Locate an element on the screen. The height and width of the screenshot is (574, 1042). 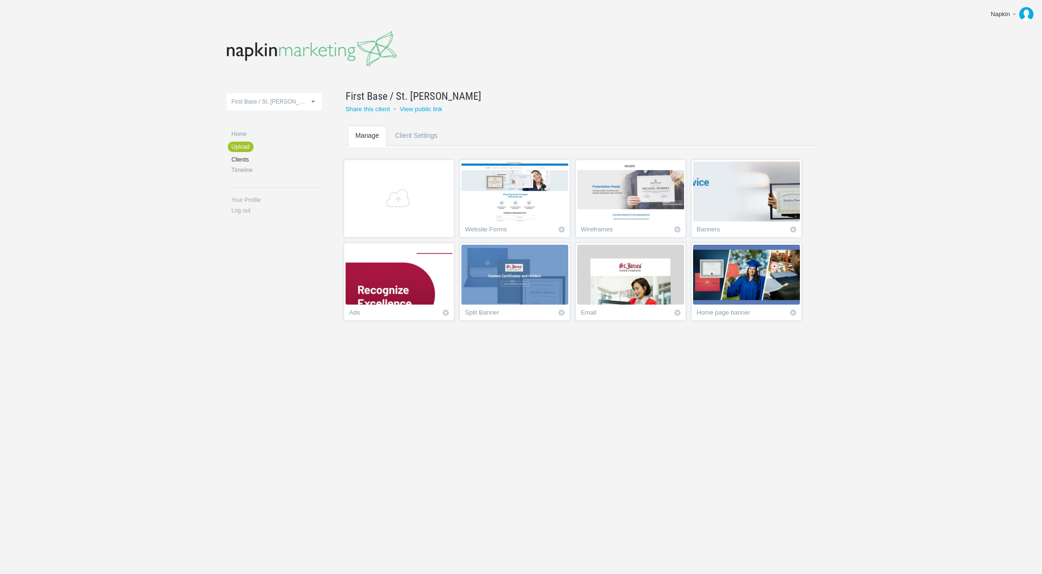
a: Home is located at coordinates (277, 134).